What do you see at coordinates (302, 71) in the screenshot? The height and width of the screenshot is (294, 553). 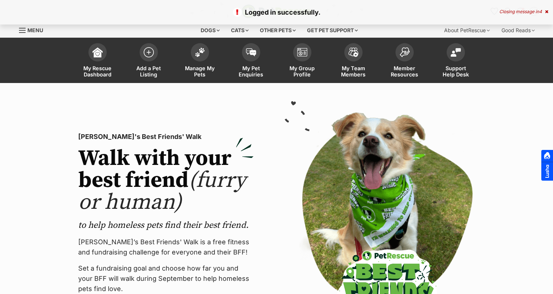 I see `span: My Group Profile` at bounding box center [302, 71].